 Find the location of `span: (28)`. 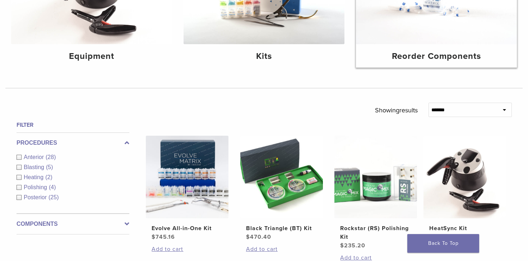

span: (28) is located at coordinates (51, 157).